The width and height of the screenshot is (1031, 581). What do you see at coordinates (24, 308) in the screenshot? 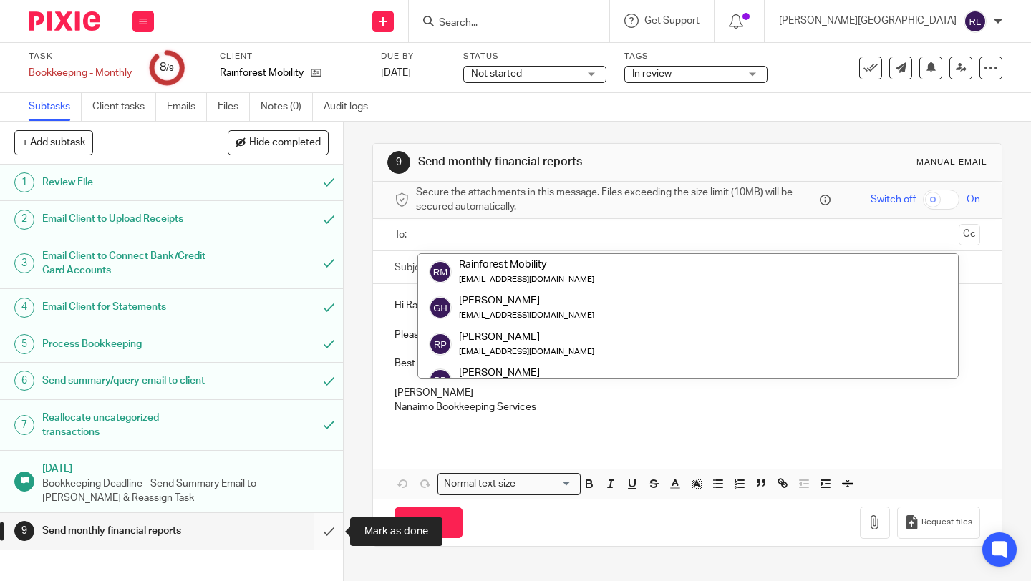
I see `div: 4` at bounding box center [24, 308].